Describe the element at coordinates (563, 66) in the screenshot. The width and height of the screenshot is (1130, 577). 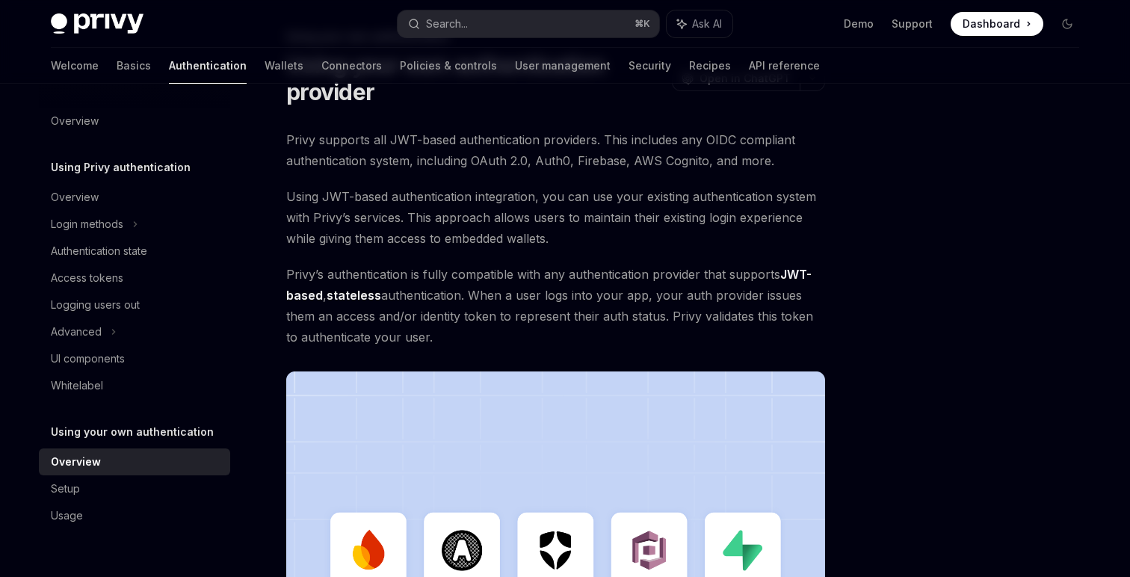
I see `a: User management` at that location.